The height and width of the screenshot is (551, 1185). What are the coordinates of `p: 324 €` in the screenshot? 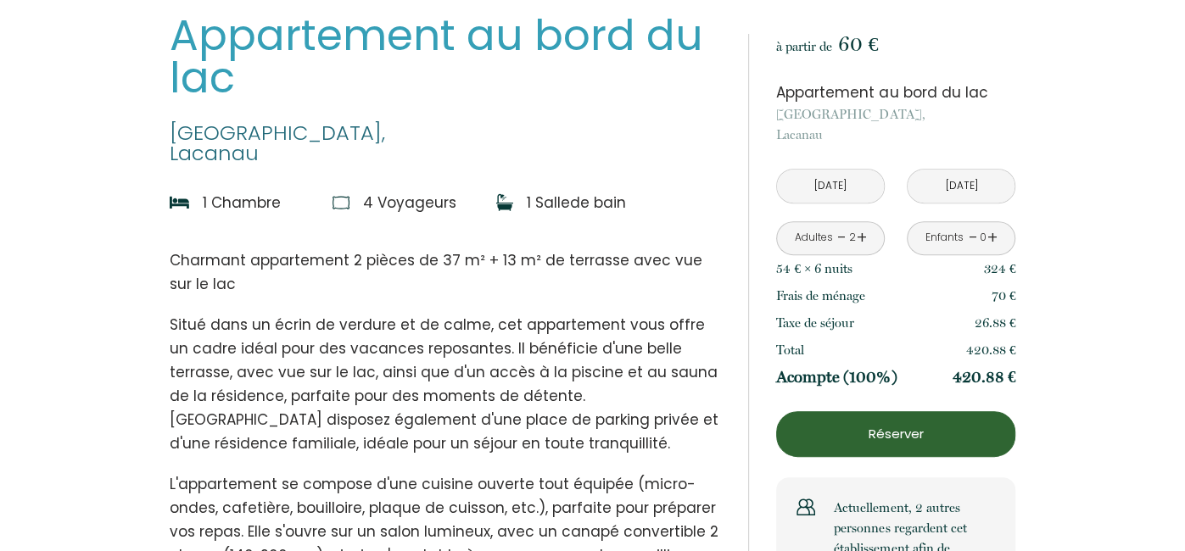 It's located at (1000, 269).